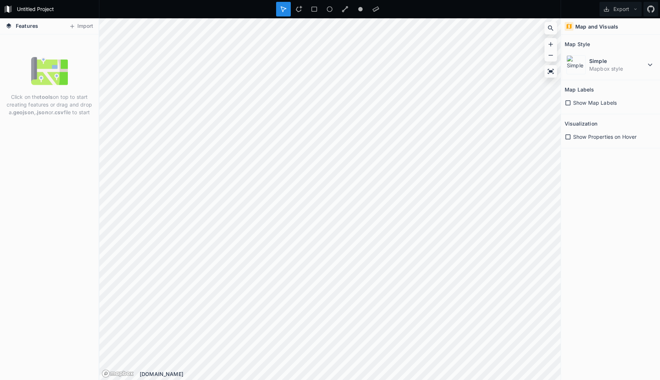 This screenshot has height=380, width=660. What do you see at coordinates (617, 69) in the screenshot?
I see `dd: Mapbox style` at bounding box center [617, 69].